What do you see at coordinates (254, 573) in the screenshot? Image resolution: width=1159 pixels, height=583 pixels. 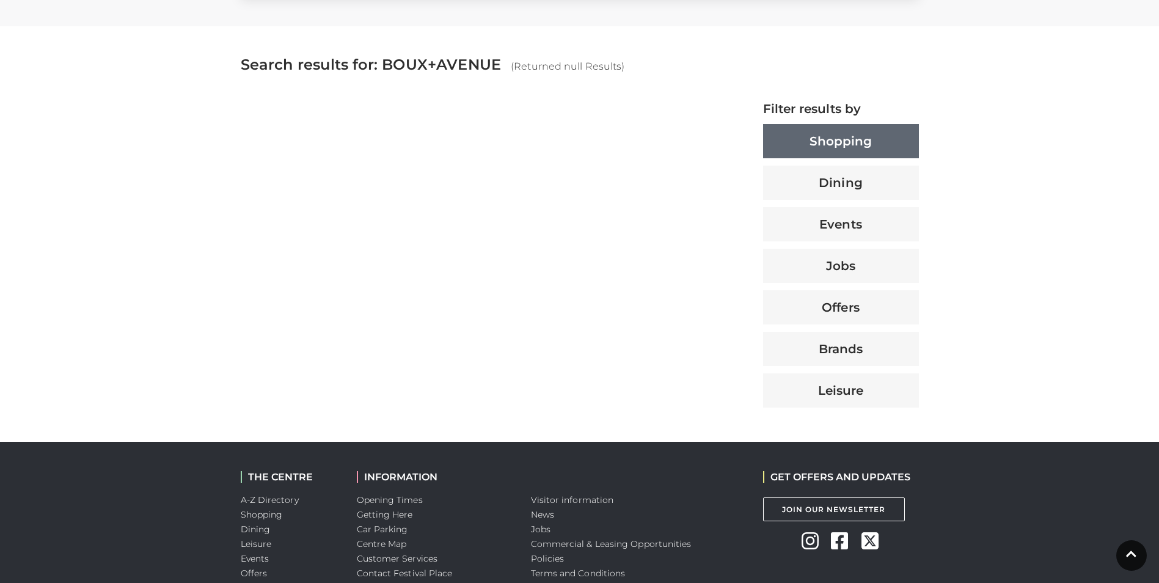 I see `a: Offers` at bounding box center [254, 573].